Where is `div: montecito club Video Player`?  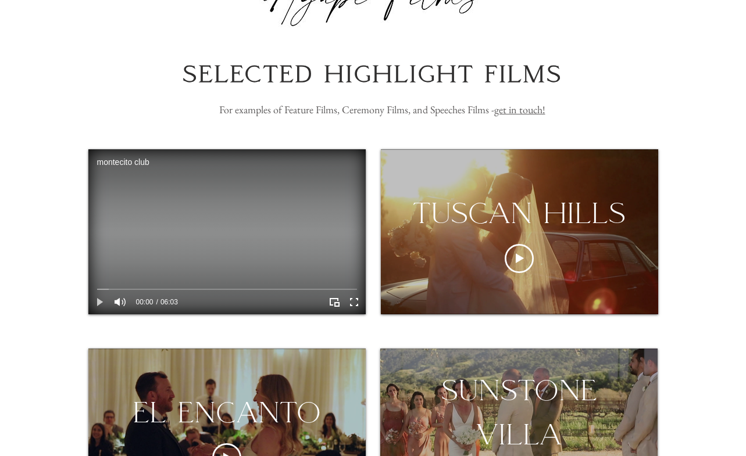
div: montecito club Video Player is located at coordinates (227, 232).